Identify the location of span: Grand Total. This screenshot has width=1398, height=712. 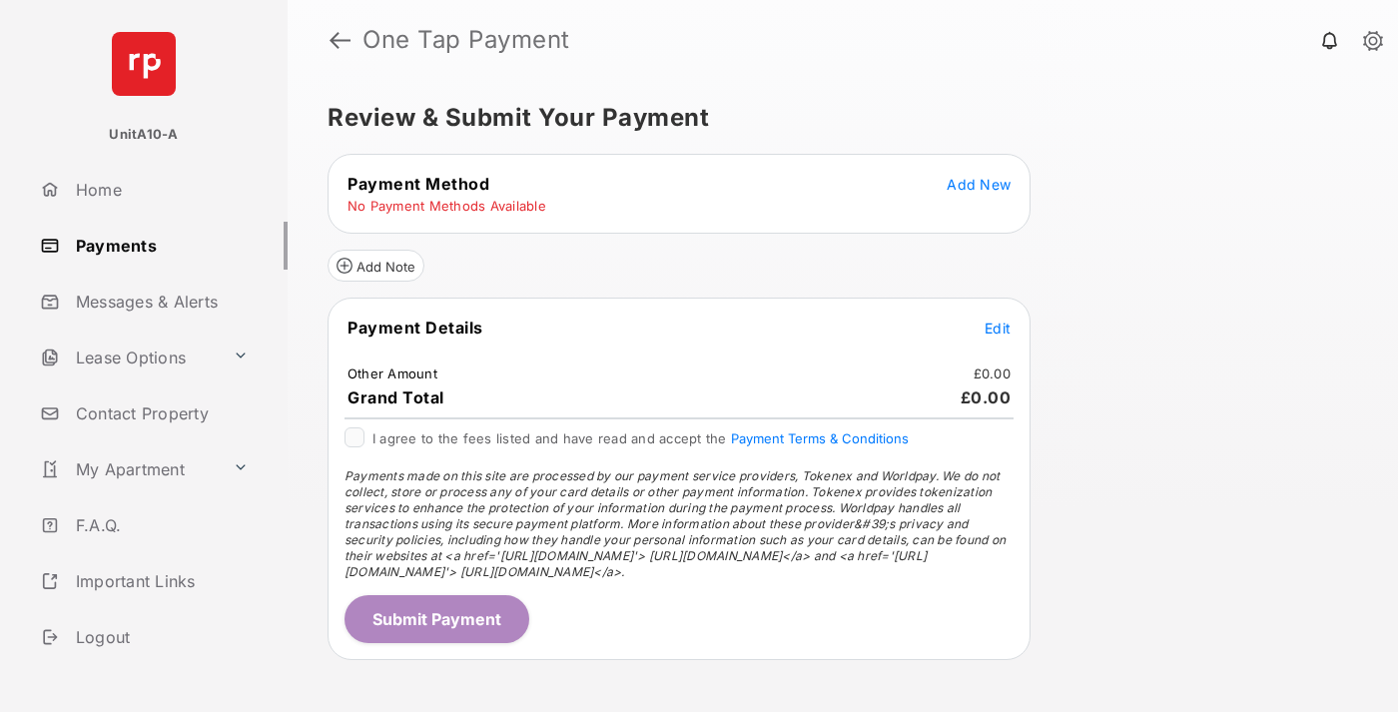
(395, 397).